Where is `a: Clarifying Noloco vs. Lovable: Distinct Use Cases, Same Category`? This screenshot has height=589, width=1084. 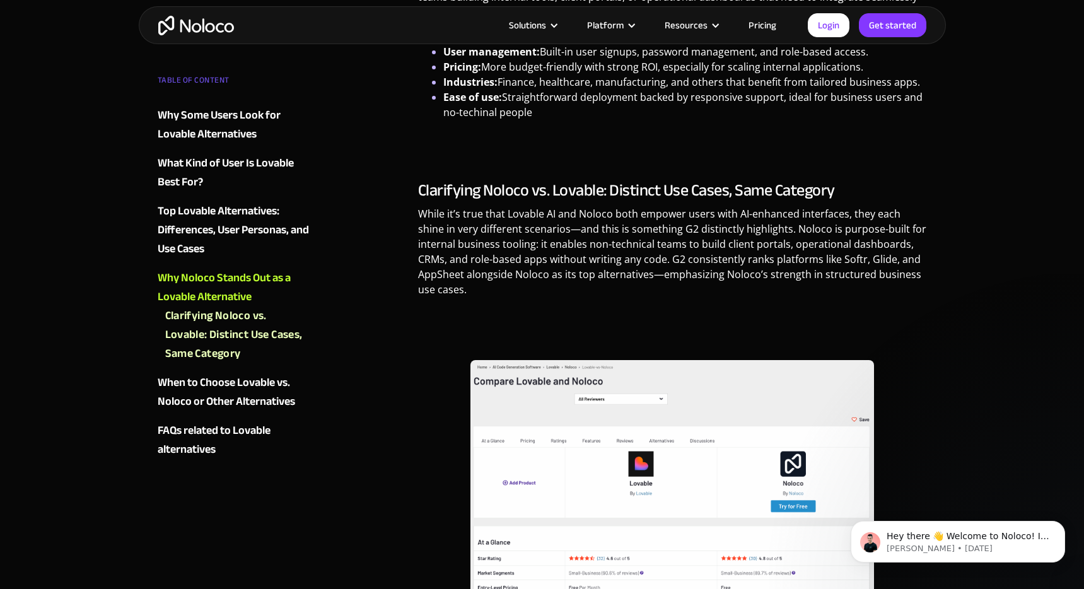 a: Clarifying Noloco vs. Lovable: Distinct Use Cases, Same Category is located at coordinates (238, 335).